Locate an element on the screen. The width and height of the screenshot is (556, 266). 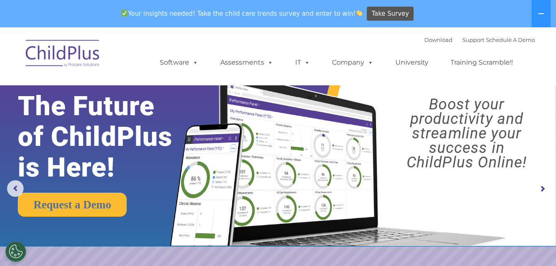
span: Phone number is located at coordinates (133, 92).